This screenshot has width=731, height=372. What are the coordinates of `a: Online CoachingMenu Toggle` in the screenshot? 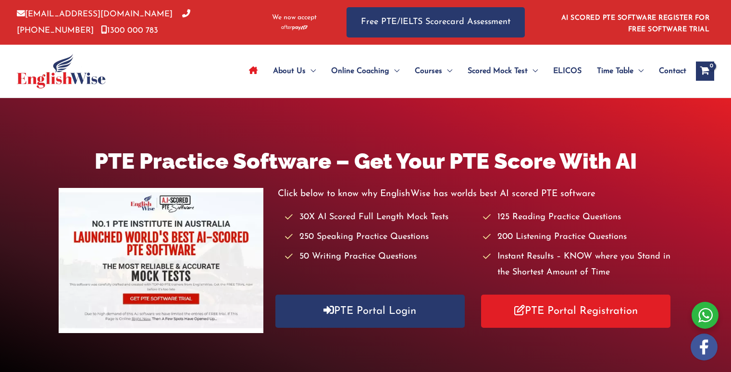 It's located at (365, 71).